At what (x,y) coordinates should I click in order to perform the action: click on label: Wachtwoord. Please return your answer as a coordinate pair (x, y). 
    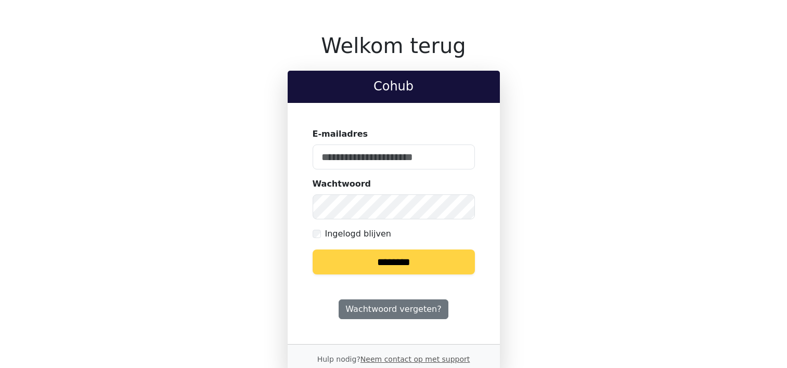
    Looking at the image, I should click on (342, 184).